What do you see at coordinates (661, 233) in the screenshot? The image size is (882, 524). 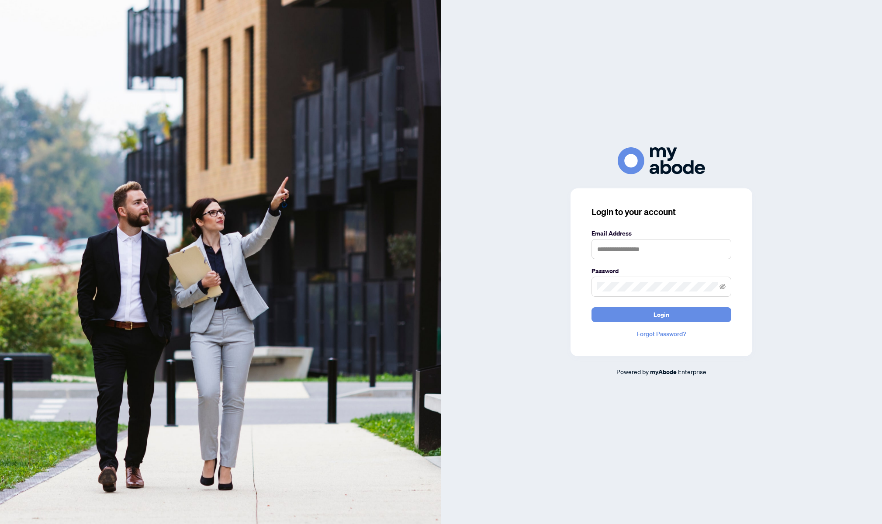 I see `label: Email Address` at bounding box center [661, 233].